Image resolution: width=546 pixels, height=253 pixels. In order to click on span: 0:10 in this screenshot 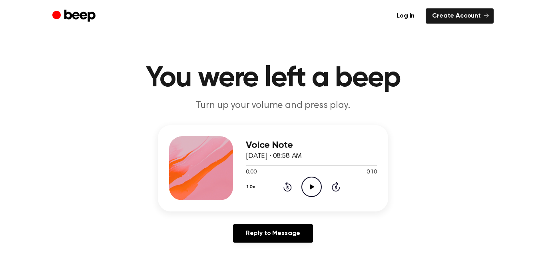, I will do `click(372, 172)`.